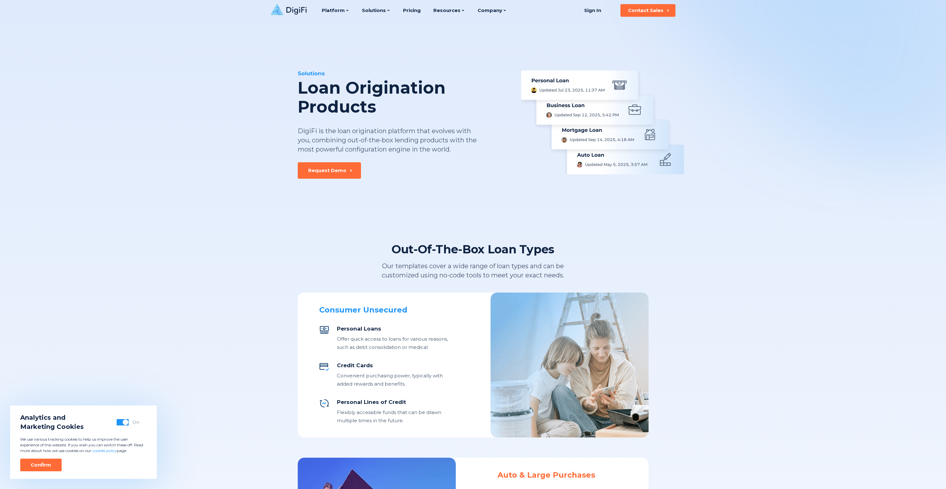 Image resolution: width=946 pixels, height=489 pixels. Describe the element at coordinates (52, 417) in the screenshot. I see `span: Analytics and` at that location.